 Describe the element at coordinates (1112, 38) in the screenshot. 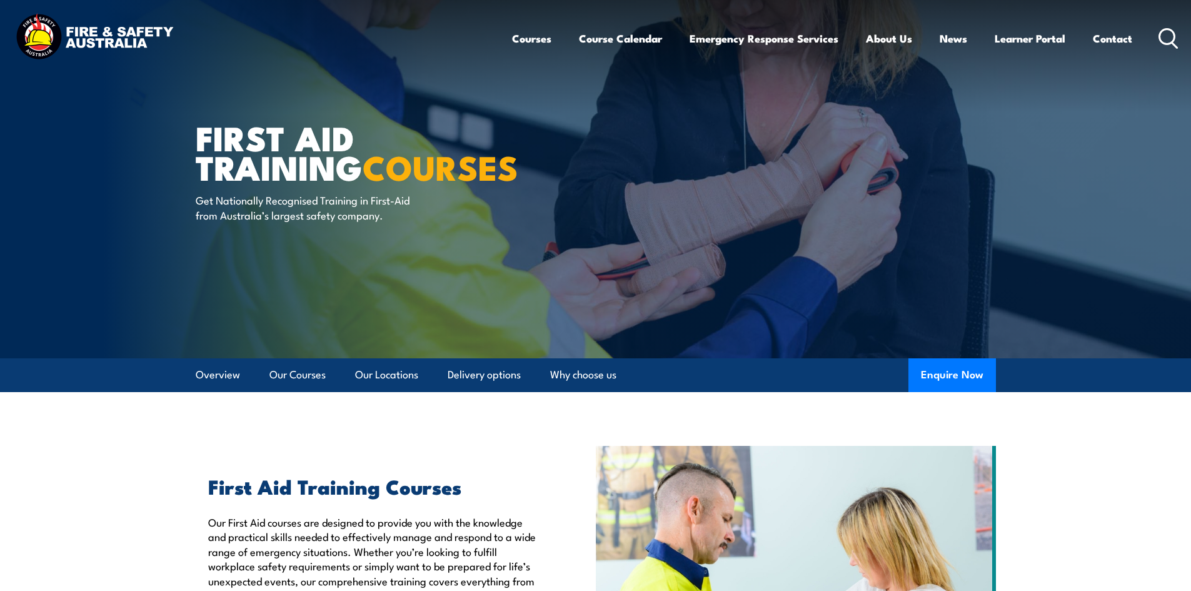

I see `a: Contact` at that location.